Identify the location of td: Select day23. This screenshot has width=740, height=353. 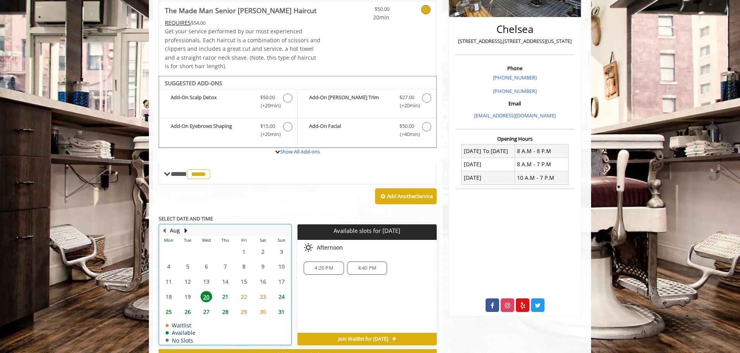
(263, 297).